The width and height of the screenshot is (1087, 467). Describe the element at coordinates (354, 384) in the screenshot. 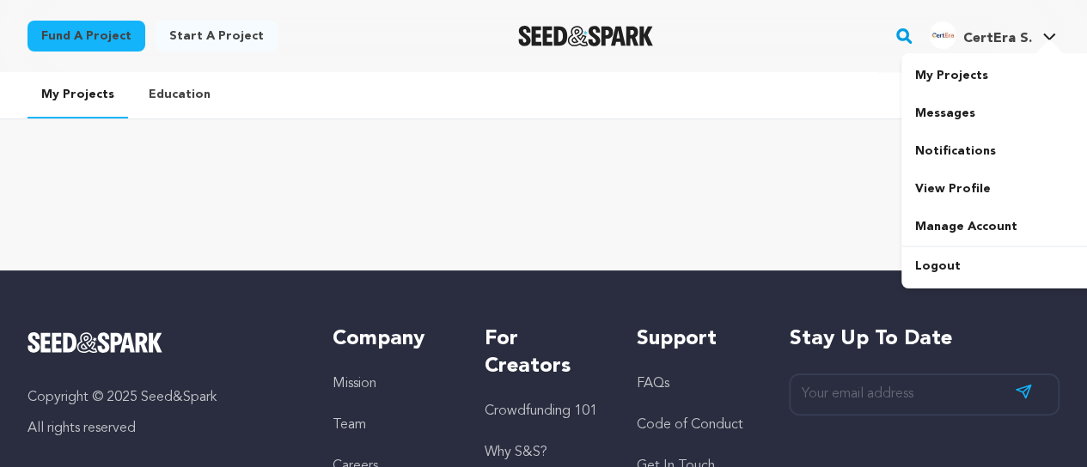

I see `a: Mission` at that location.